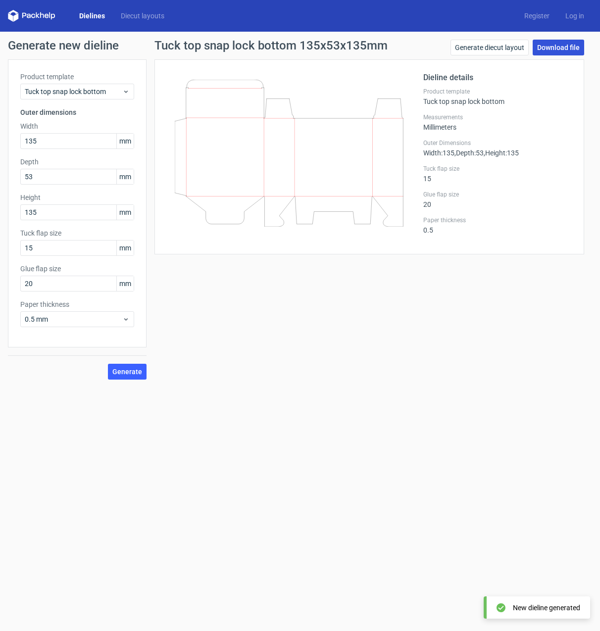  I want to click on a: Register, so click(536, 16).